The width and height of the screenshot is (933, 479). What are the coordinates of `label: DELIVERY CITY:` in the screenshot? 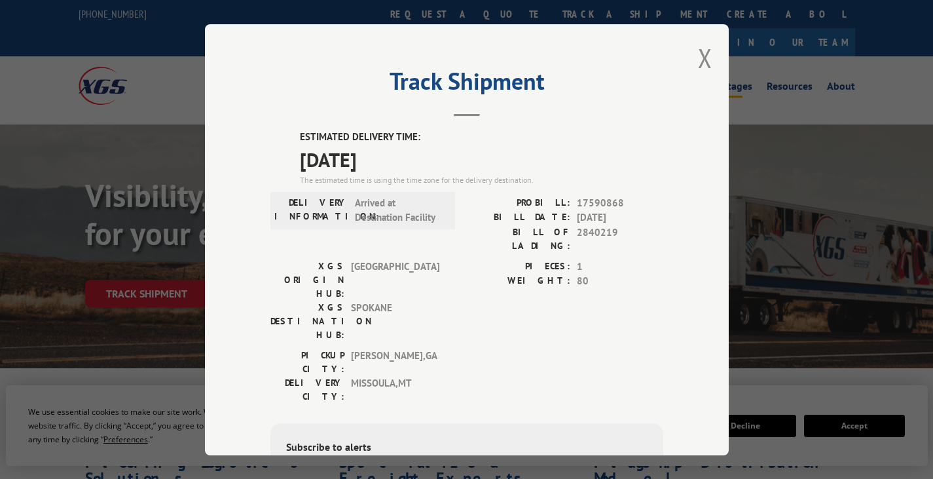 It's located at (307, 389).